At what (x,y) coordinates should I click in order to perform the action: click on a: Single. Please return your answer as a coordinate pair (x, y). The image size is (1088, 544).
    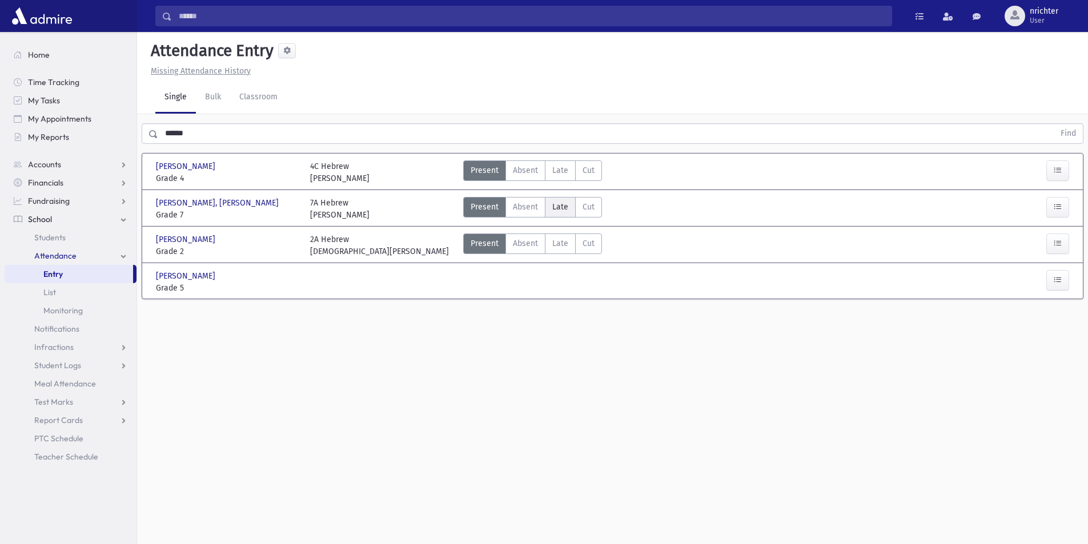
    Looking at the image, I should click on (175, 98).